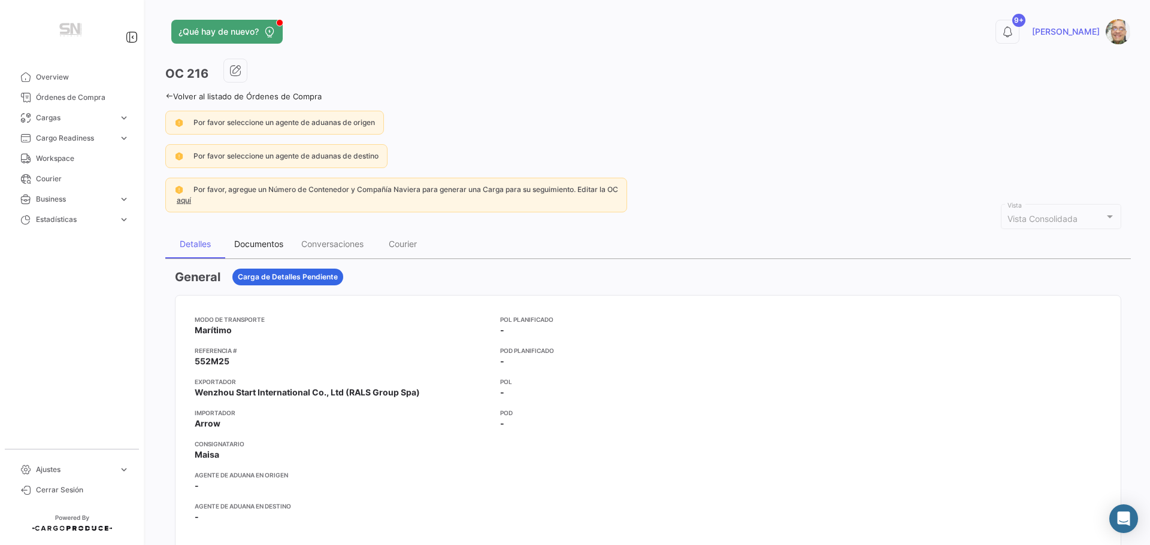  Describe the element at coordinates (1118, 32) in the screenshot. I see `img: Captura.PNG` at that location.